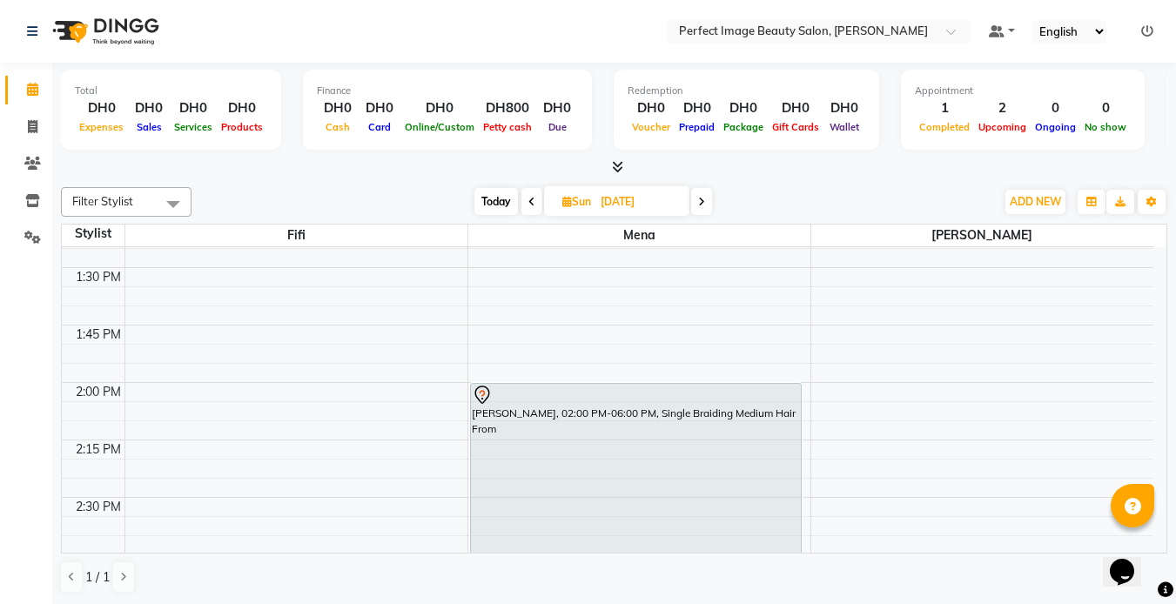 Image resolution: width=1176 pixels, height=604 pixels. What do you see at coordinates (98, 449) in the screenshot?
I see `div: 2:15 PM` at bounding box center [98, 449].